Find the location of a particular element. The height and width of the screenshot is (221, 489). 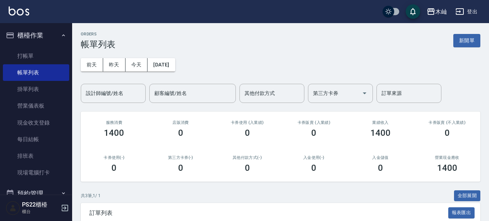

p: 共 3 筆, 1 / 1 is located at coordinates (91, 196).